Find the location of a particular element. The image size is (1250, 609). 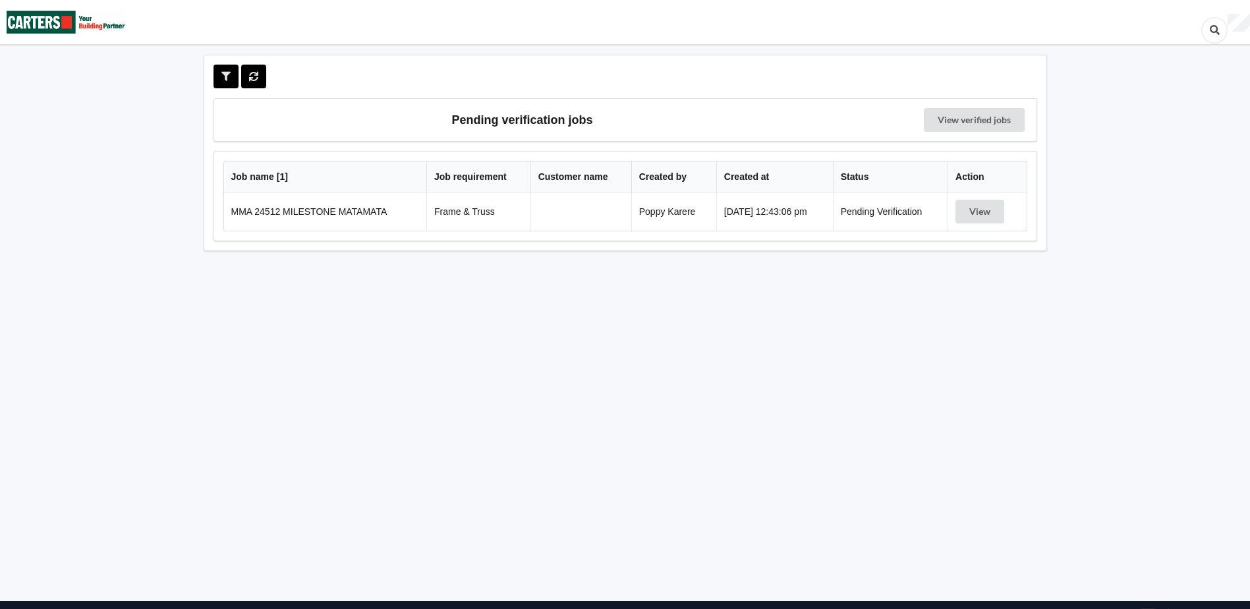

th: Created at is located at coordinates (774, 177).